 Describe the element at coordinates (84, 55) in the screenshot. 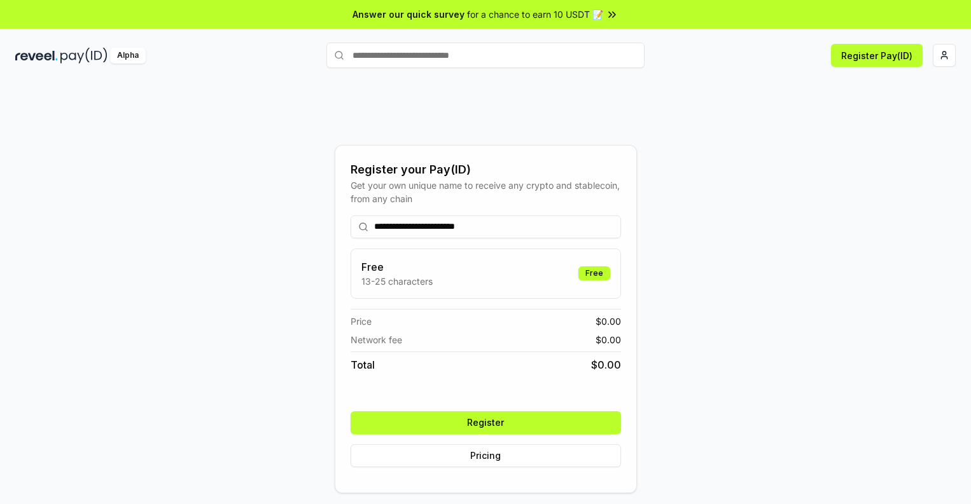

I see `img: pay_id` at that location.